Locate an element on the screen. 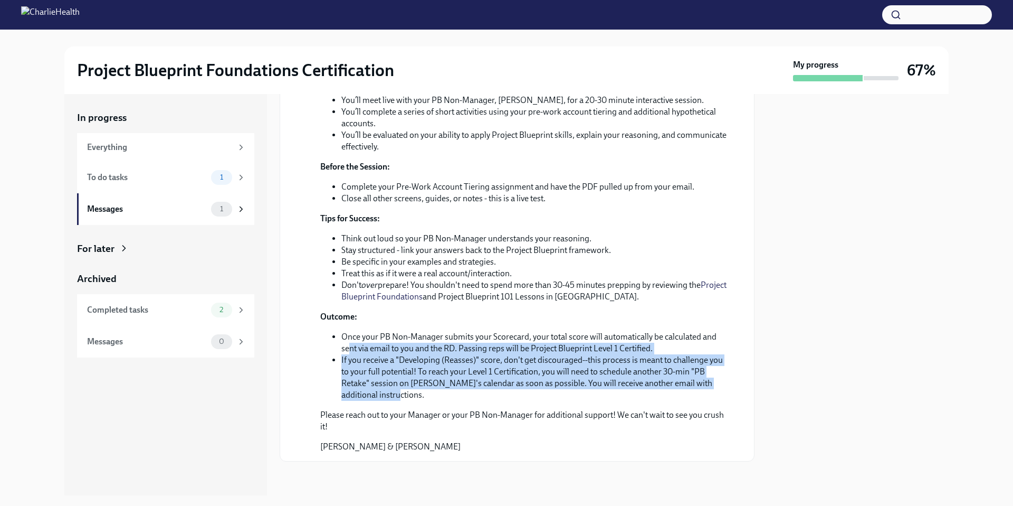 Image resolution: width=1013 pixels, height=506 pixels. div: Completed tasks is located at coordinates (147, 310).